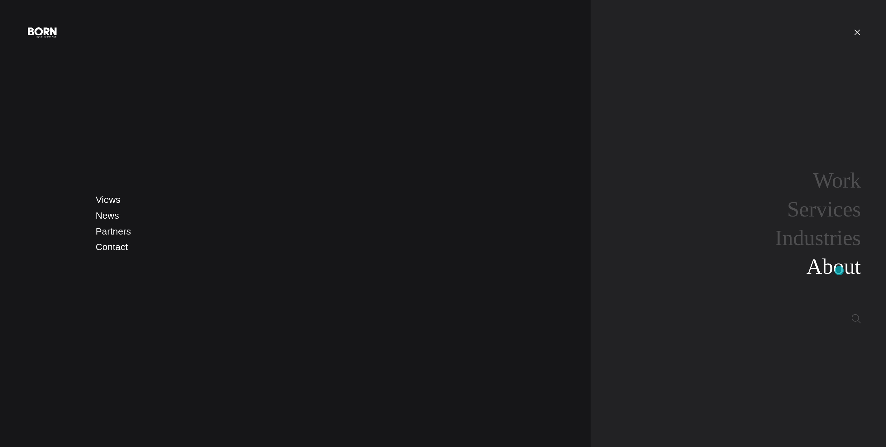 The width and height of the screenshot is (886, 447). Describe the element at coordinates (113, 231) in the screenshot. I see `a: Partners` at that location.